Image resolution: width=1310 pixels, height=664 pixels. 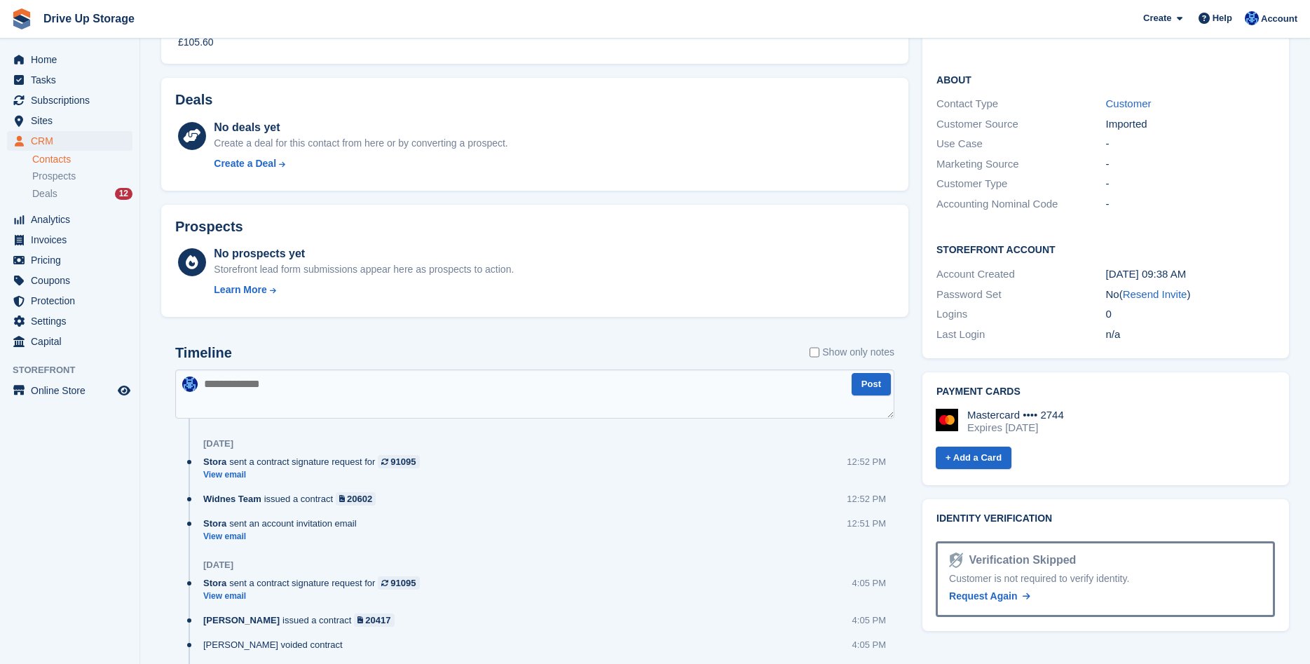 What do you see at coordinates (355, 498) in the screenshot?
I see `a: 20602` at bounding box center [355, 498].